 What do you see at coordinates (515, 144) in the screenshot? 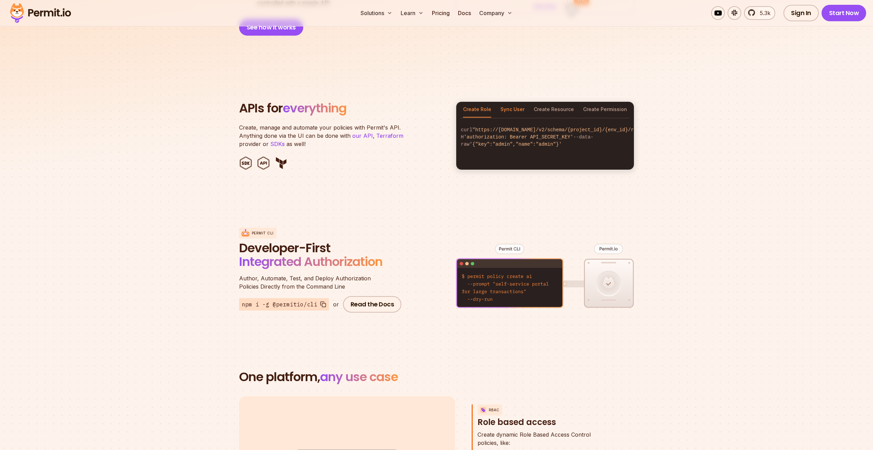
I see `span: '{"key":"admin","name":"admin"}'` at bounding box center [515, 144].